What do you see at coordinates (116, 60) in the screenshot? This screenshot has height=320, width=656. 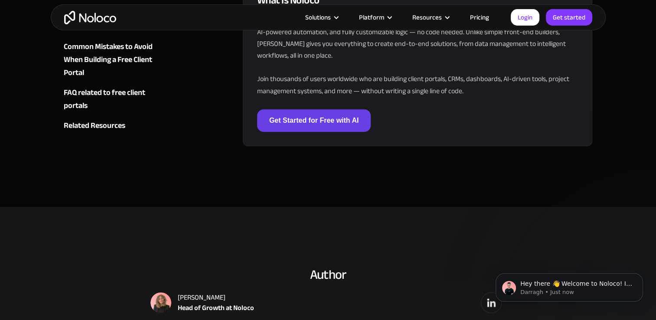 I see `div: Common Mistakes to Avoid When Building a Free Client Portal` at bounding box center [116, 60].